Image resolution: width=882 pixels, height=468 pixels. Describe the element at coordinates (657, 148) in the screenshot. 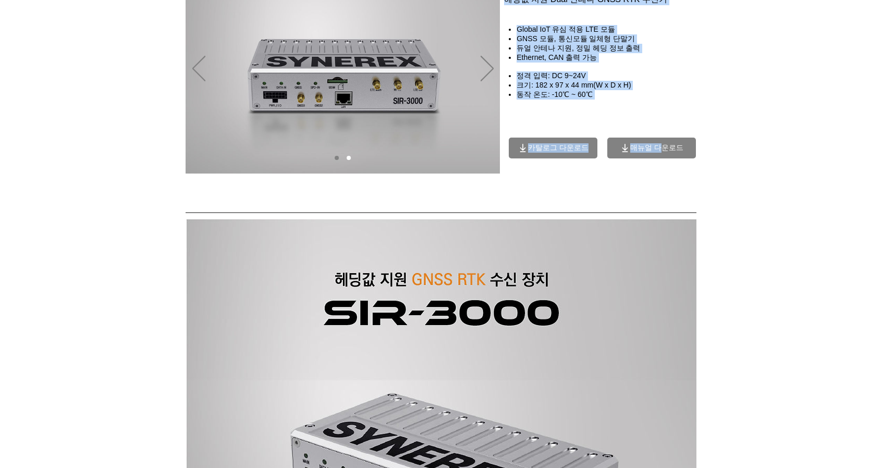

I see `span: 매뉴얼 다운로드` at that location.